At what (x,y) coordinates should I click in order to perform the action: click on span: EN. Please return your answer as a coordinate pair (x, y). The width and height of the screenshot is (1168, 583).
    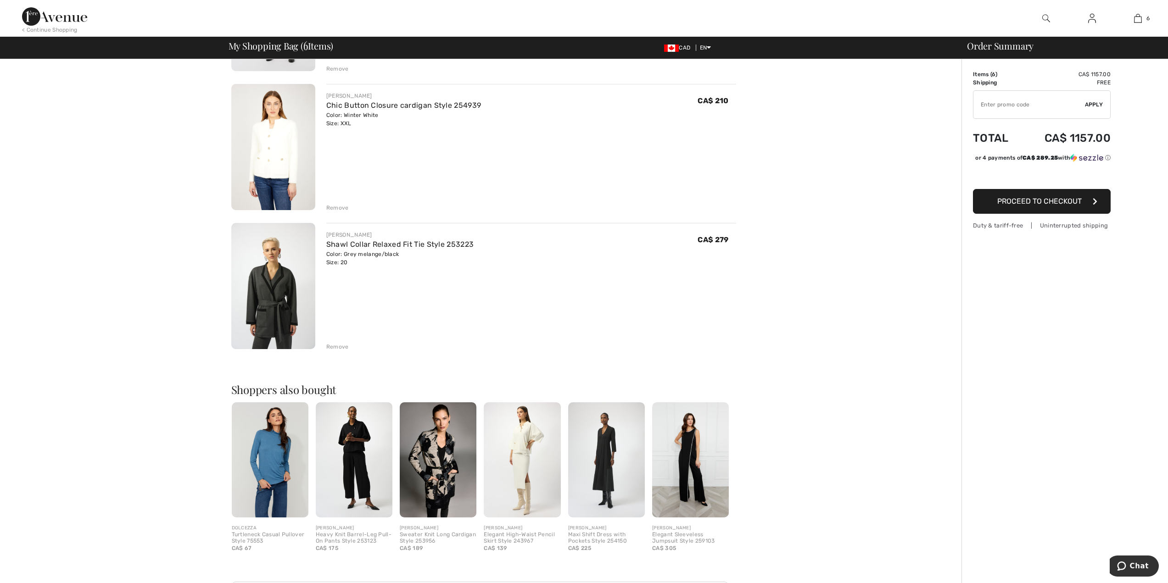
    Looking at the image, I should click on (705, 48).